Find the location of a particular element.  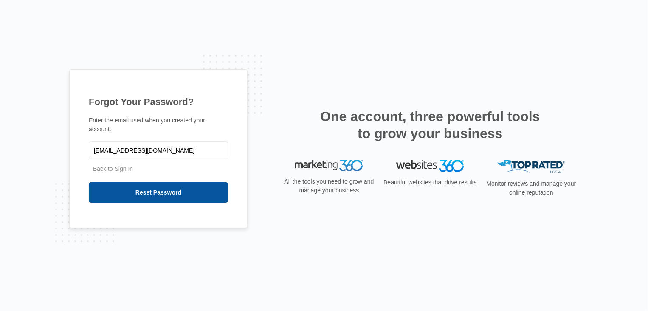

img: Top Rated Local is located at coordinates (531, 166).